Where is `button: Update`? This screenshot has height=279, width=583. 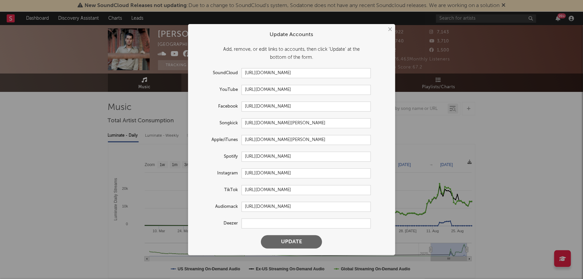
button: Update is located at coordinates (292, 242).